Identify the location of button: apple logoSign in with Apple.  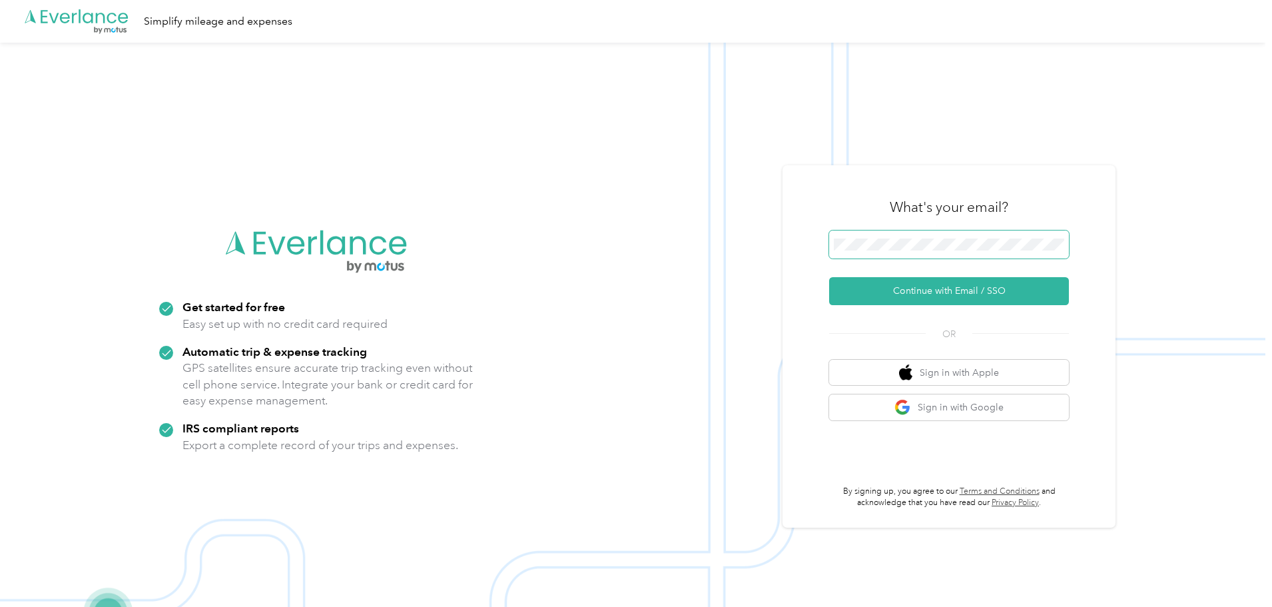
(949, 372).